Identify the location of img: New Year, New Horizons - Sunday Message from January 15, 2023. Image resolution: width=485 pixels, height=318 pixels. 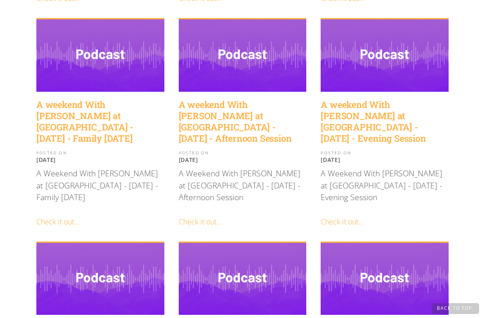
(384, 278).